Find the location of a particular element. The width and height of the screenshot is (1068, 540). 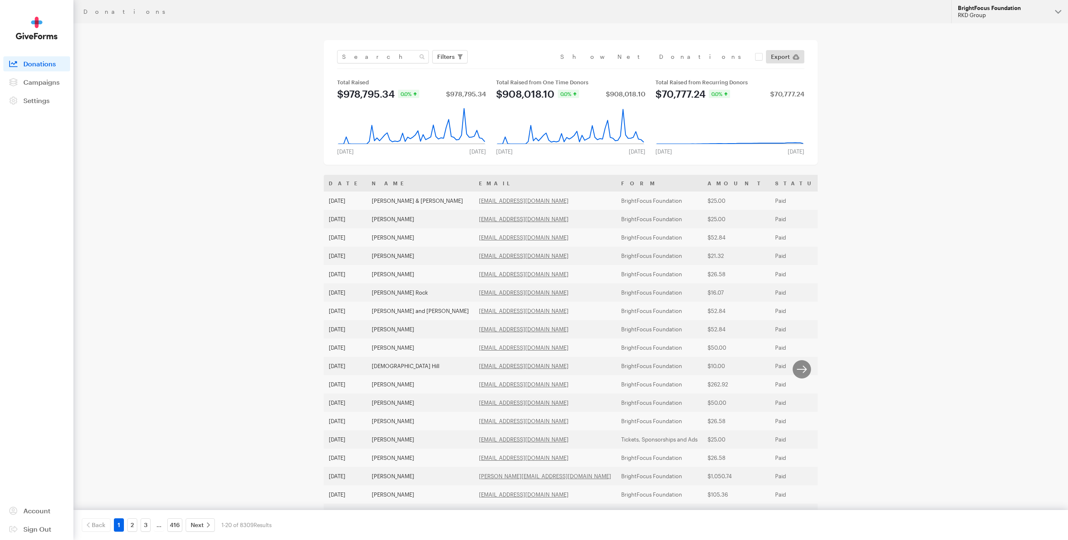

td: Tickets, Sponsorships and Ads is located at coordinates (659, 439).